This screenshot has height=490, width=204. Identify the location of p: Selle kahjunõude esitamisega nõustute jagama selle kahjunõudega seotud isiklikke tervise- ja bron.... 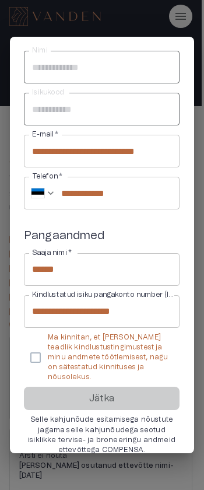
(101, 435).